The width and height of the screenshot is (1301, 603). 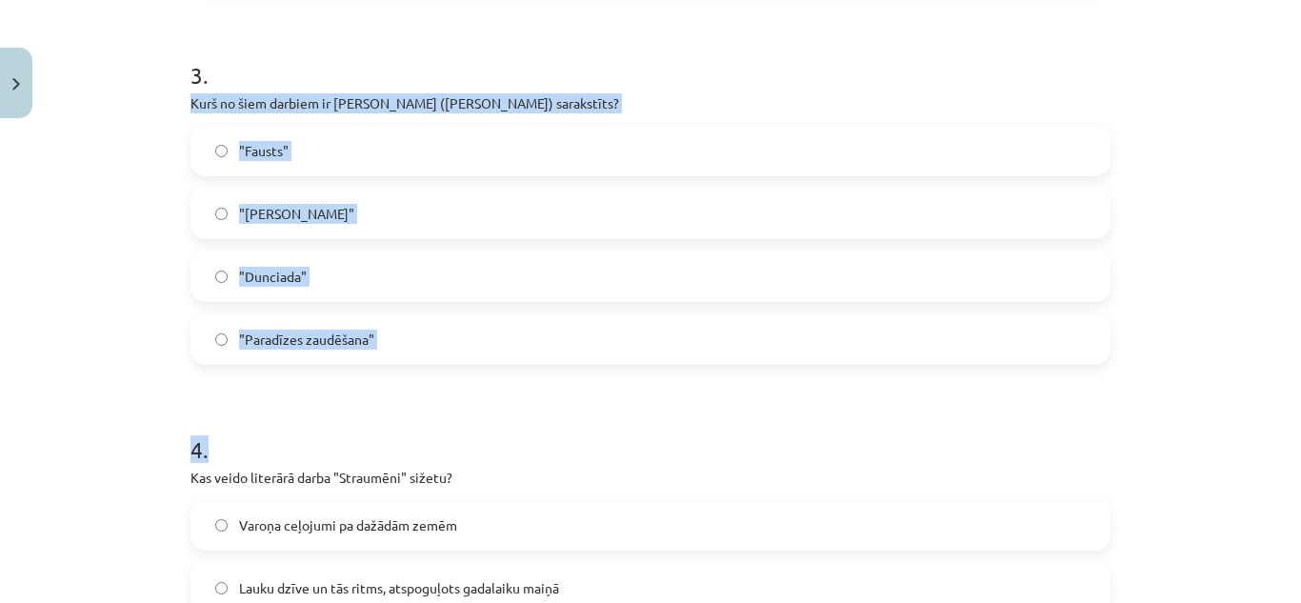 What do you see at coordinates (16, 84) in the screenshot?
I see `img: icon-close-lesson-0947bae3869378f0d4975bcd49f059093ad1ed9edebbc8119c70593378902aed.svg` at bounding box center [16, 84].